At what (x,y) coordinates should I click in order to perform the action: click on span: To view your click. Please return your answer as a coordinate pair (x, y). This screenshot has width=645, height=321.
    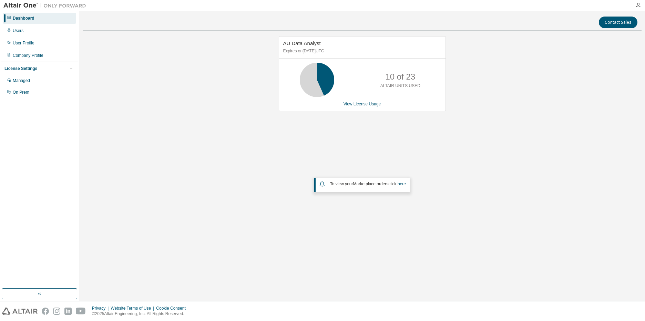
    Looking at the image, I should click on (368, 184).